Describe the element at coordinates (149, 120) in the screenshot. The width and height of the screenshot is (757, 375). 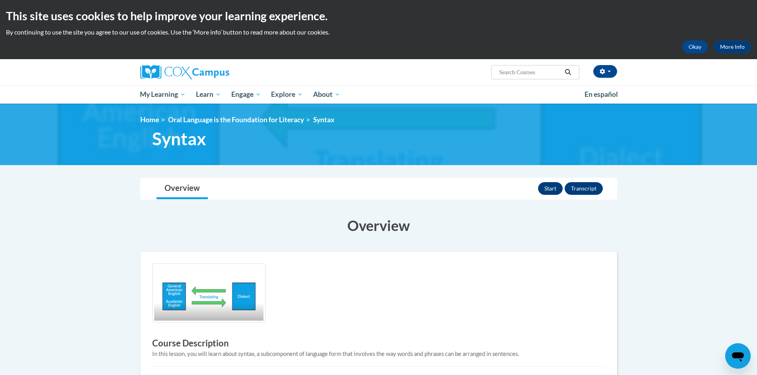
I see `a: Home` at that location.